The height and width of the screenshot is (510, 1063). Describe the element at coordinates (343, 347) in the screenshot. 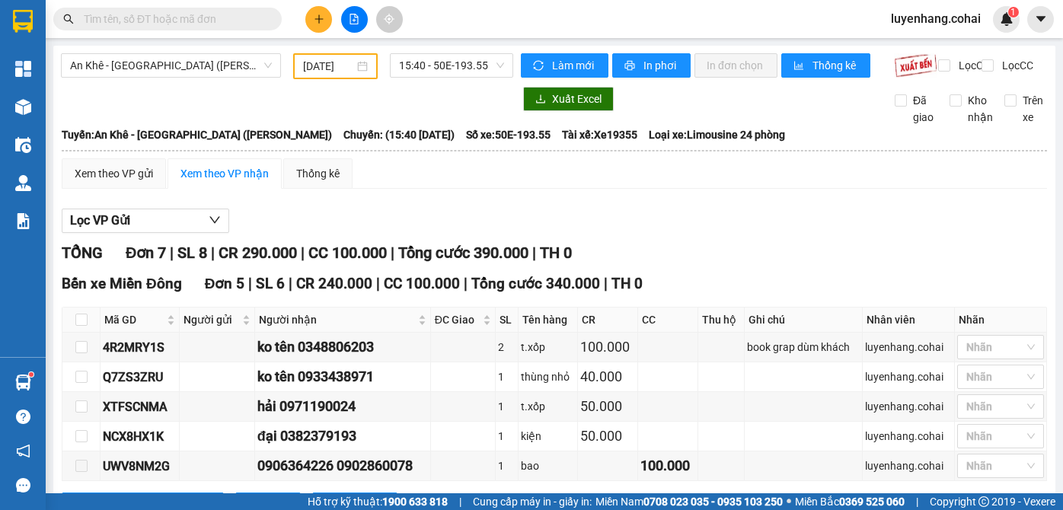

I see `div: ko tên 0348806203` at that location.